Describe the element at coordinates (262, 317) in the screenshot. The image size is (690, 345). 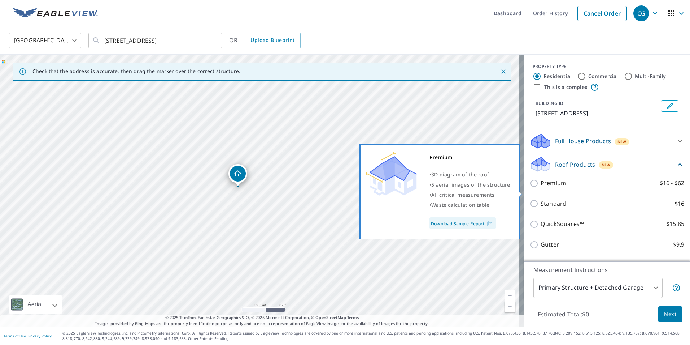
I see `span: © 2025 TomTom, Earthstar Geographics SIO, © 2025 Microsoft Corporation, ©` at that location.